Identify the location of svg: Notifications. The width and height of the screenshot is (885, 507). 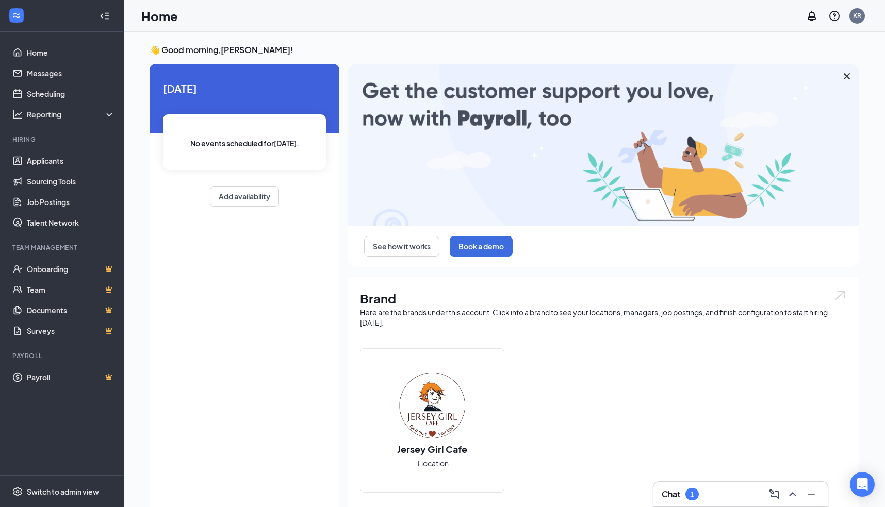
(812, 16).